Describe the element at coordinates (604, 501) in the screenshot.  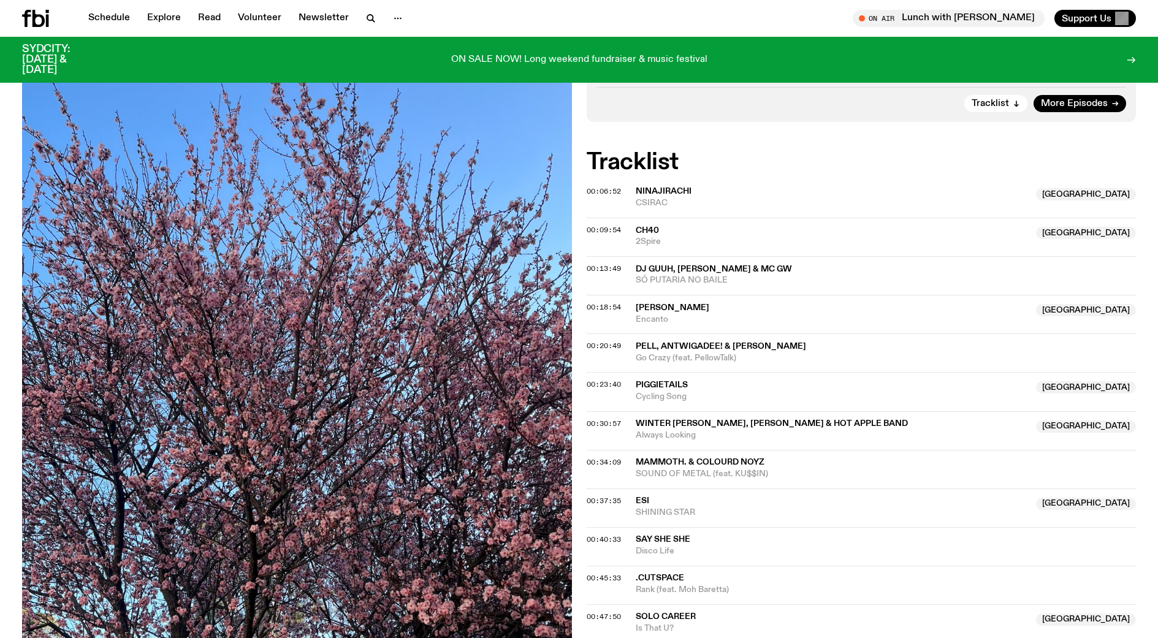
I see `span: 00:37:35` at that location.